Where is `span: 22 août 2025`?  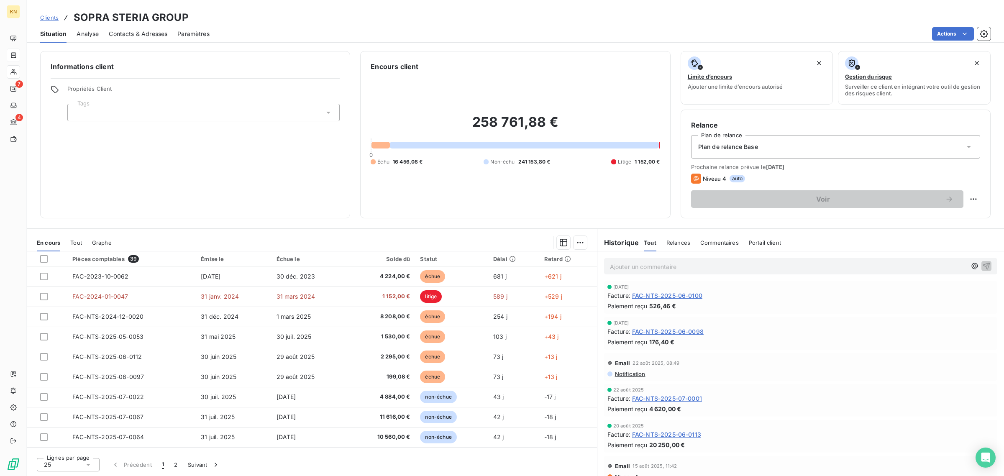
span: 22 août 2025 is located at coordinates (629, 390).